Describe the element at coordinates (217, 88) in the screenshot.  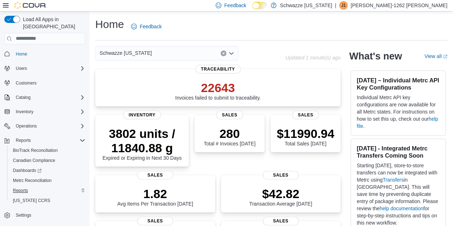
I see `p: 22643` at that location.